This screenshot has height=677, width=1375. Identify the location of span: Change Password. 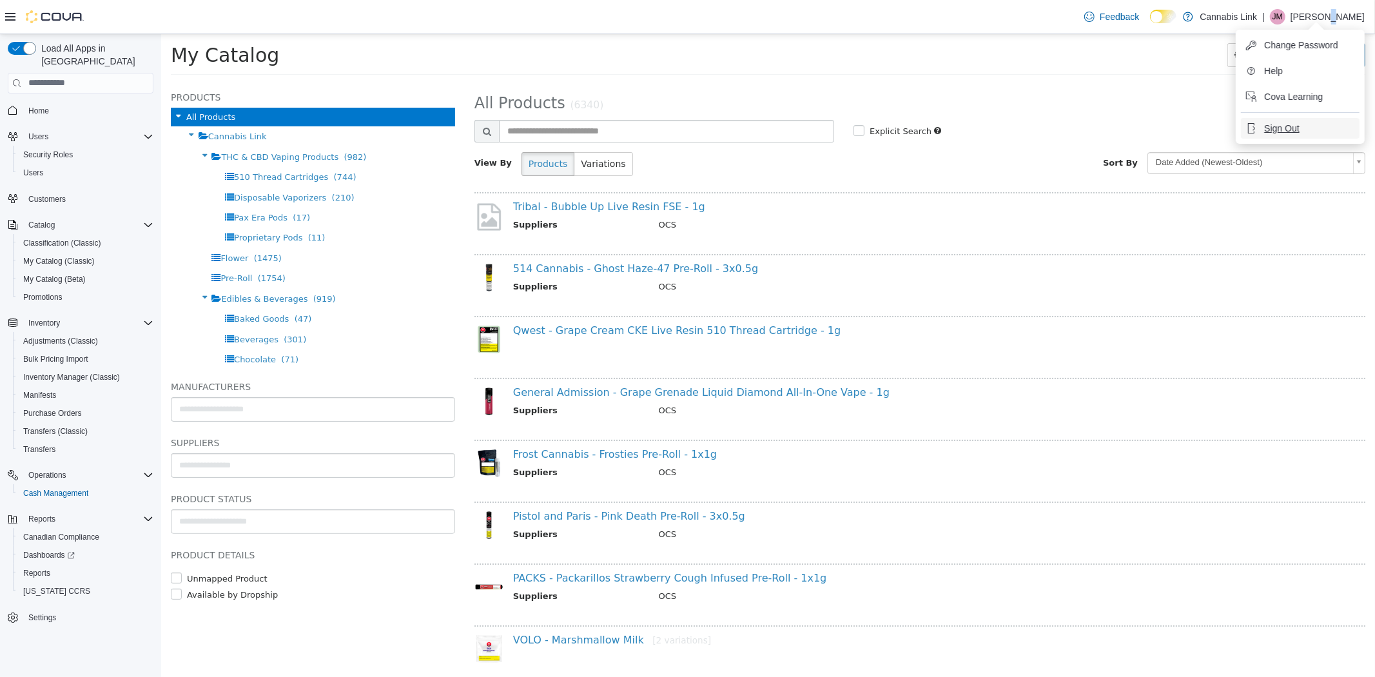
(1301, 45).